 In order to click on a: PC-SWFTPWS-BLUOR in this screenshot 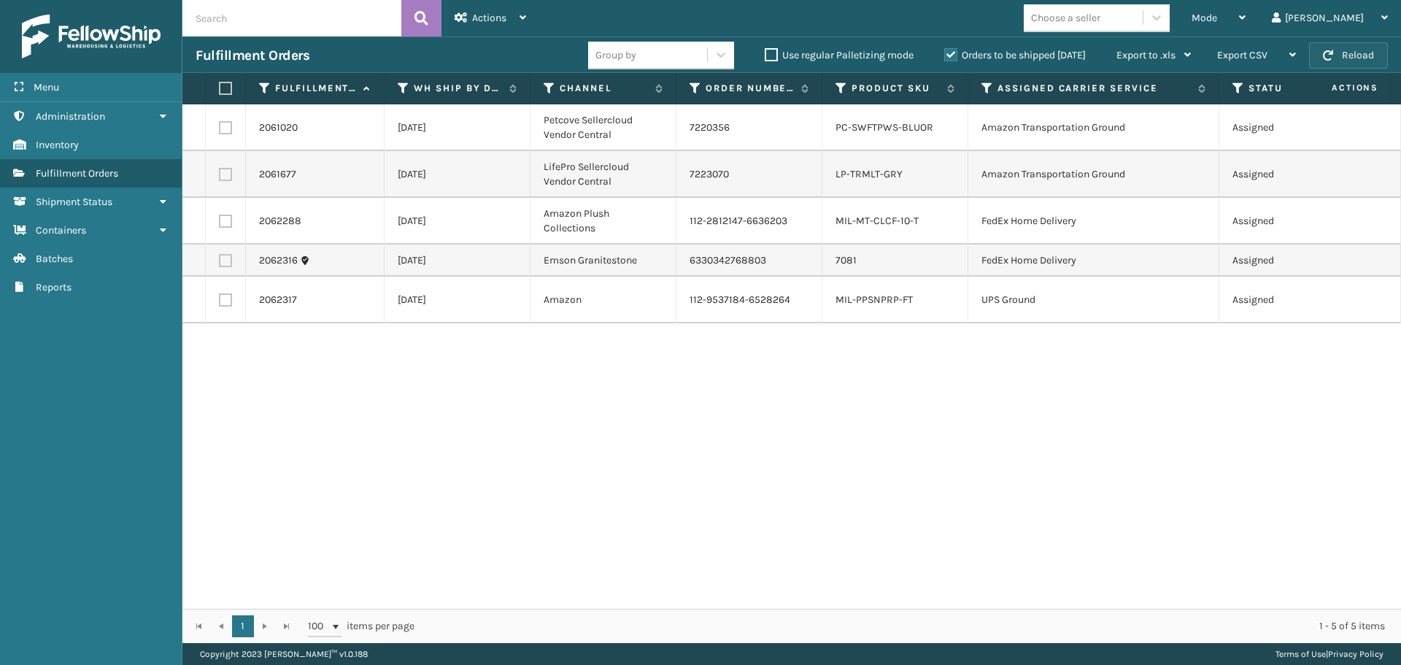, I will do `click(884, 127)`.